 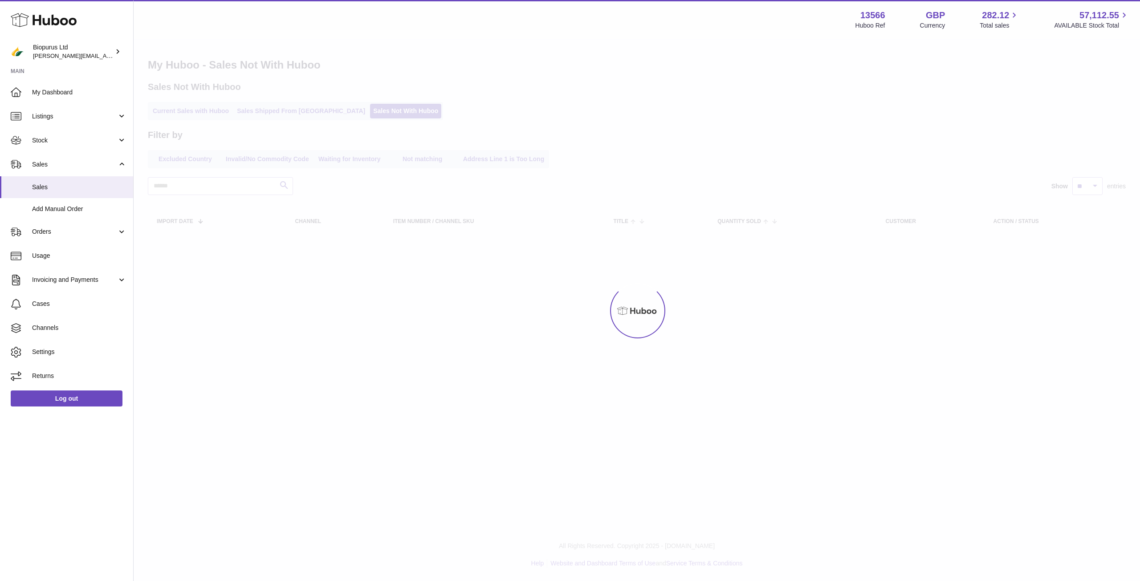 I want to click on span: Orders, so click(x=74, y=232).